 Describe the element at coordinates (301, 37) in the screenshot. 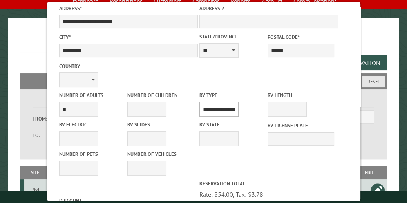

I see `label: Postal Code` at that location.